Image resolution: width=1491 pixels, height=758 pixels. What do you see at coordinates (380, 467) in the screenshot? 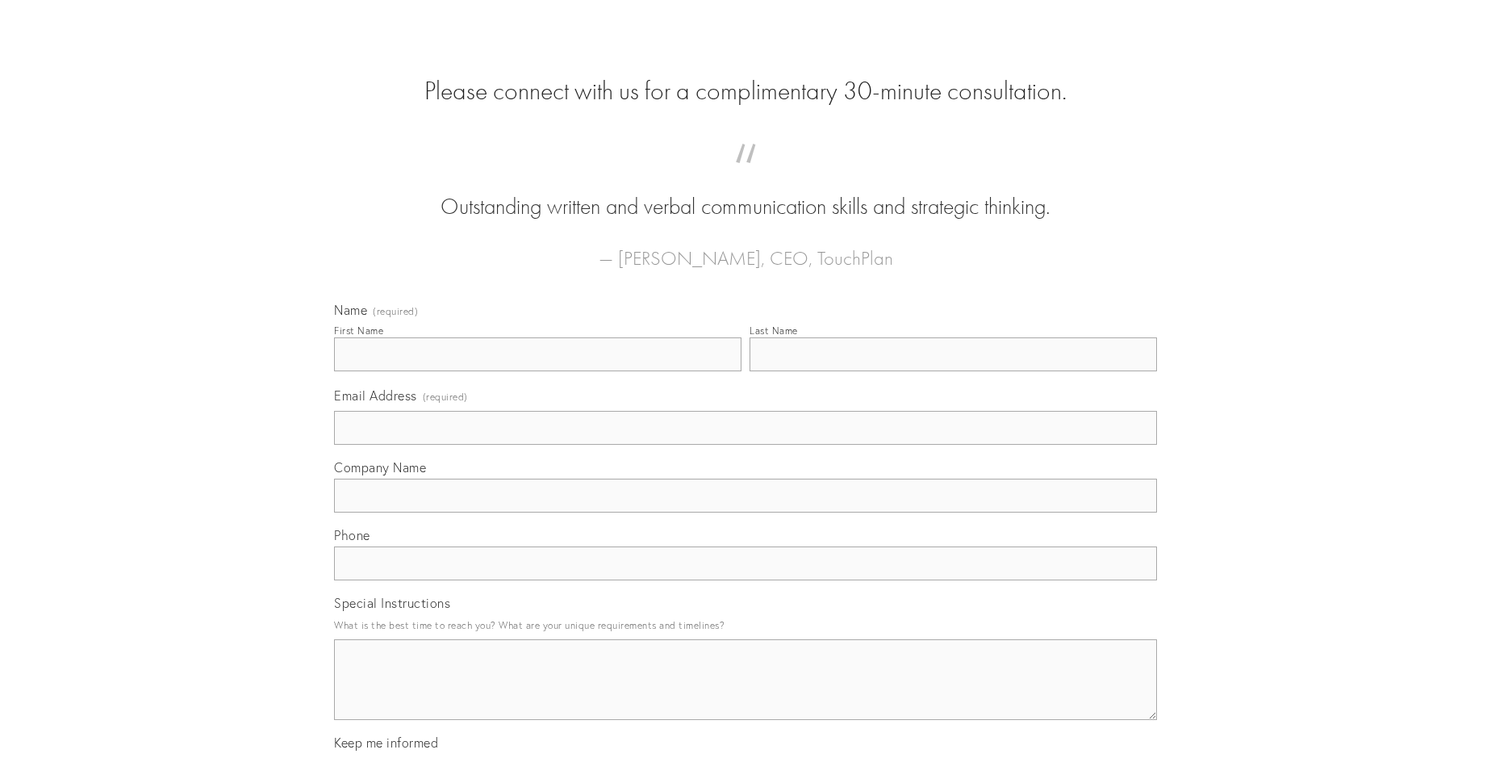
I see `span: Company Name` at bounding box center [380, 467].